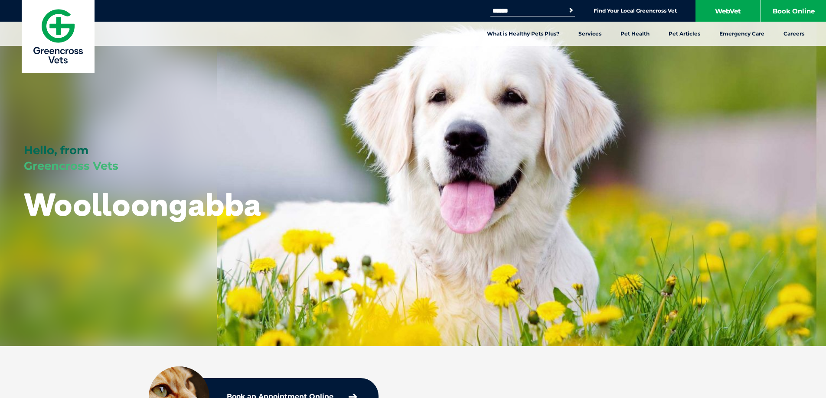 This screenshot has height=398, width=826. I want to click on a: What is Healthy Pets Plus?, so click(523, 34).